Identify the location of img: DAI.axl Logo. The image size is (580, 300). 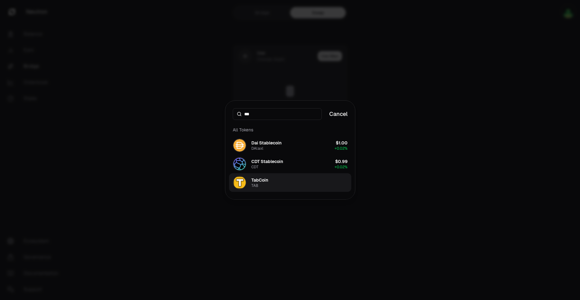
(240, 146).